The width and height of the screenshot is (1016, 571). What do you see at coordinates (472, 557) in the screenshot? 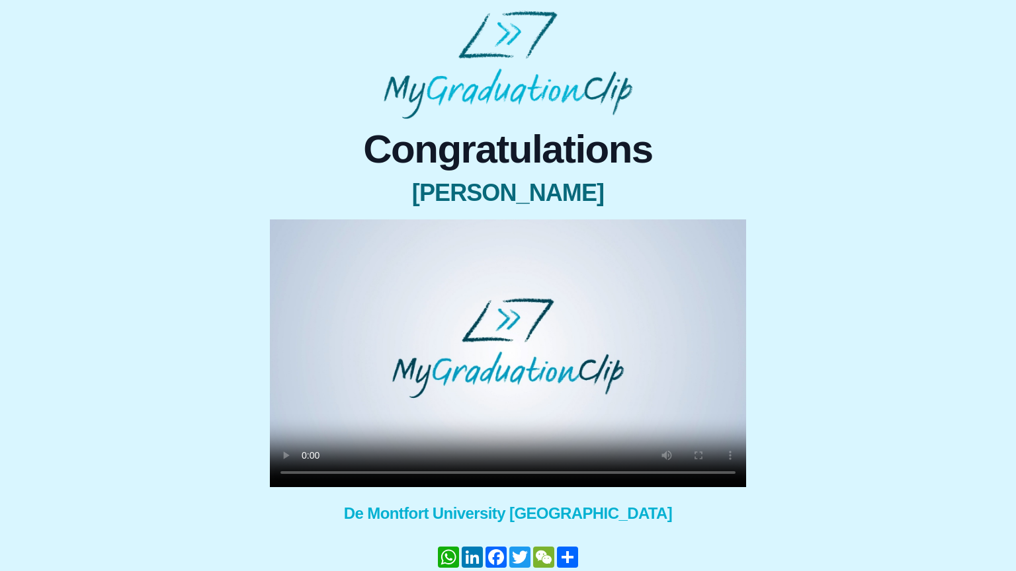
I see `a: LinkedIn` at bounding box center [472, 557].